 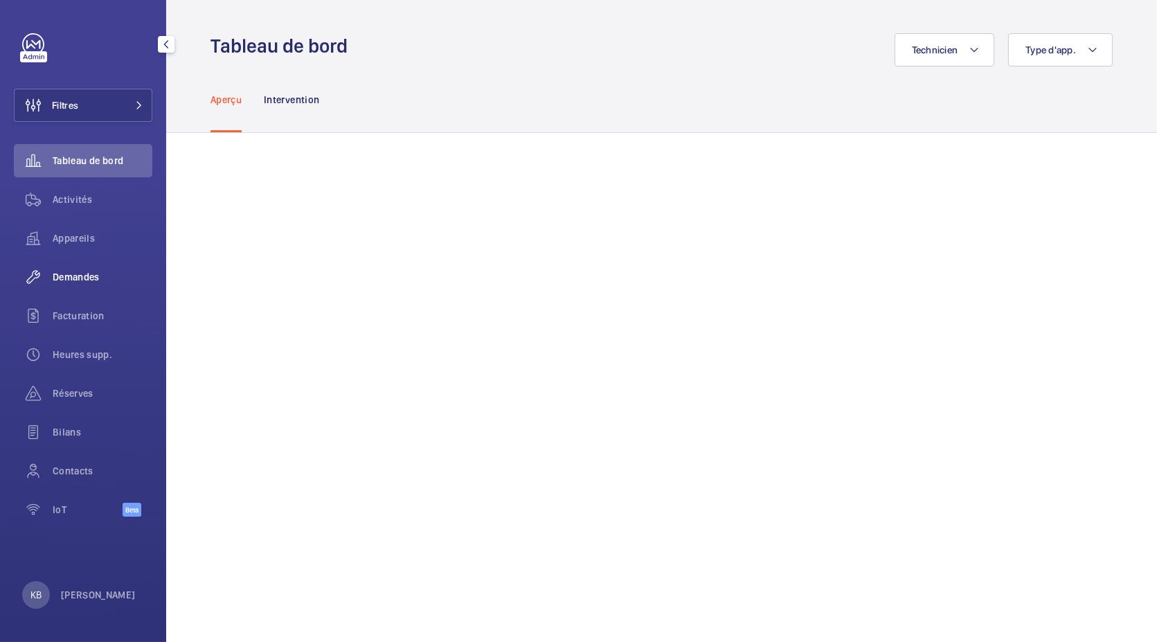 I want to click on span: Contacts, so click(x=103, y=471).